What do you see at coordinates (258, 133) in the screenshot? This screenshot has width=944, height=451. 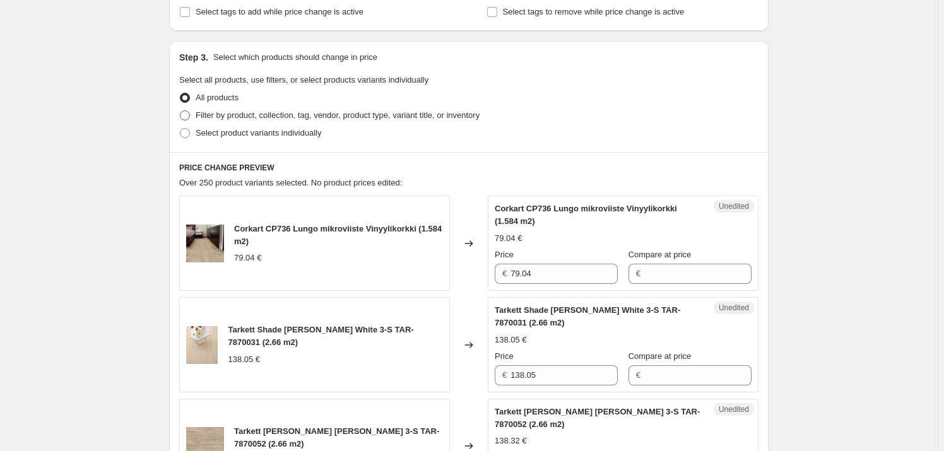 I see `span: Select product variants individually` at bounding box center [258, 133].